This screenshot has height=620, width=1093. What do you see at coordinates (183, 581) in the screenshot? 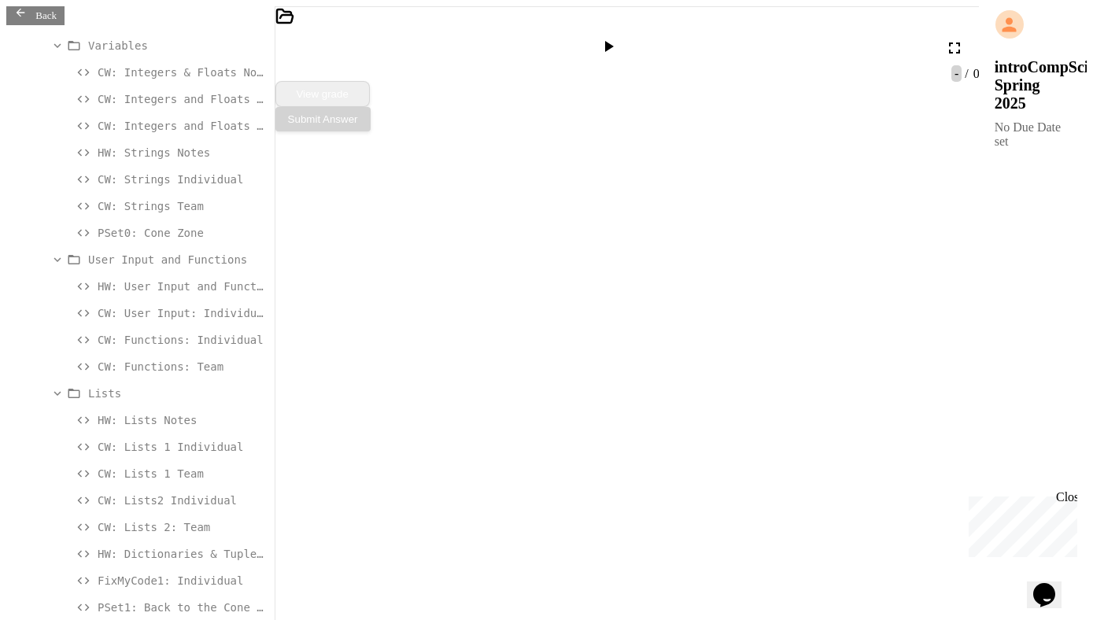
I see `span: FixMyCode1: Individual` at bounding box center [183, 581].